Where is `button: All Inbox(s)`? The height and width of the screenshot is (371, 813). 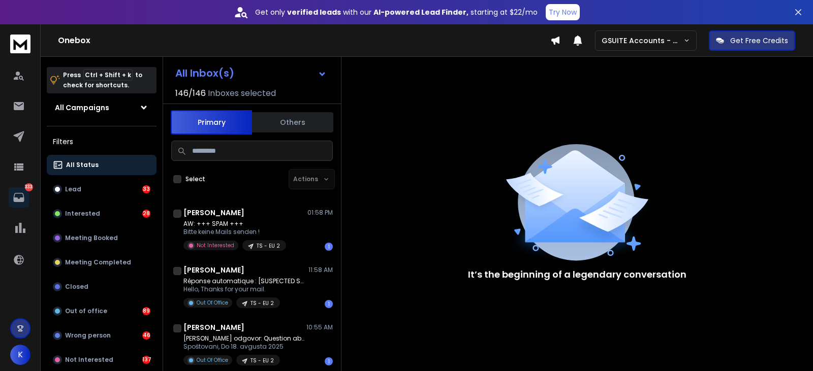
button: All Inbox(s) is located at coordinates (251, 73).